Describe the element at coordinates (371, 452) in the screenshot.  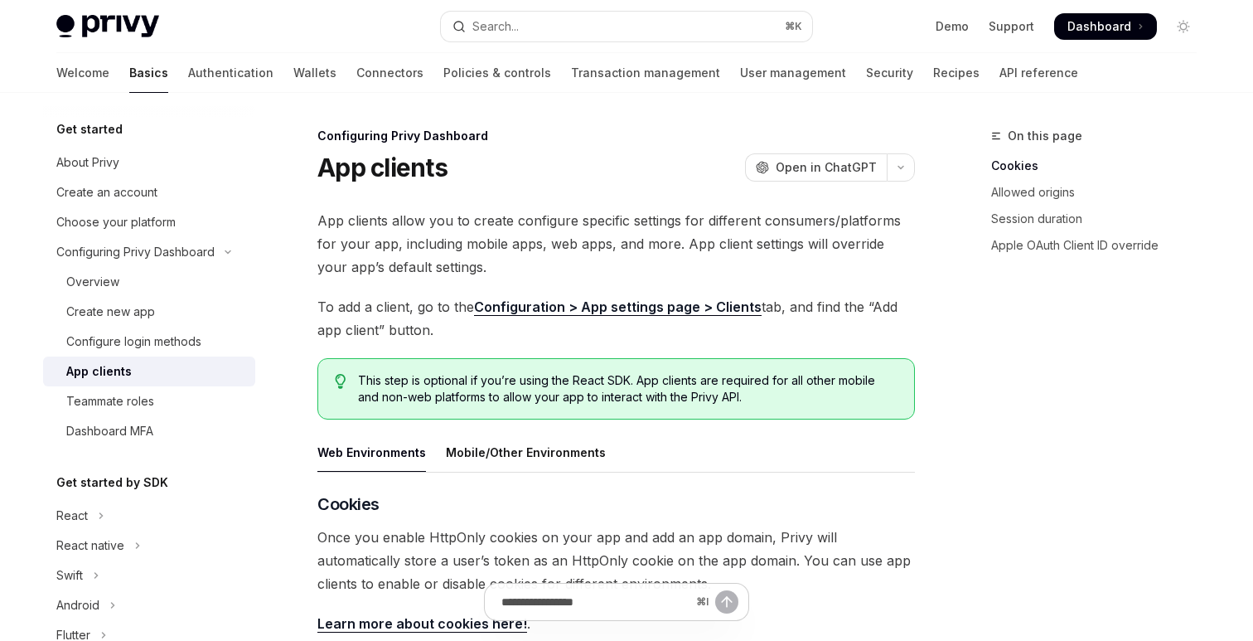
I see `div: Web Environments` at that location.